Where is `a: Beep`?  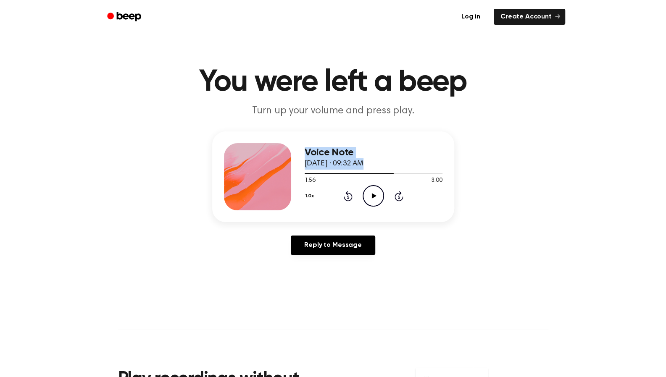
a: Beep is located at coordinates (125, 17).